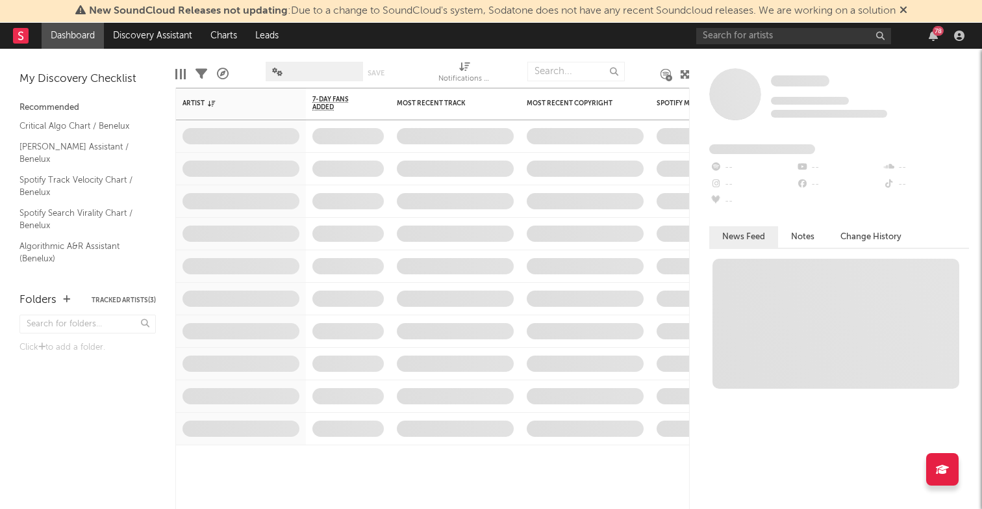 This screenshot has width=982, height=509. I want to click on div: Folders, so click(38, 300).